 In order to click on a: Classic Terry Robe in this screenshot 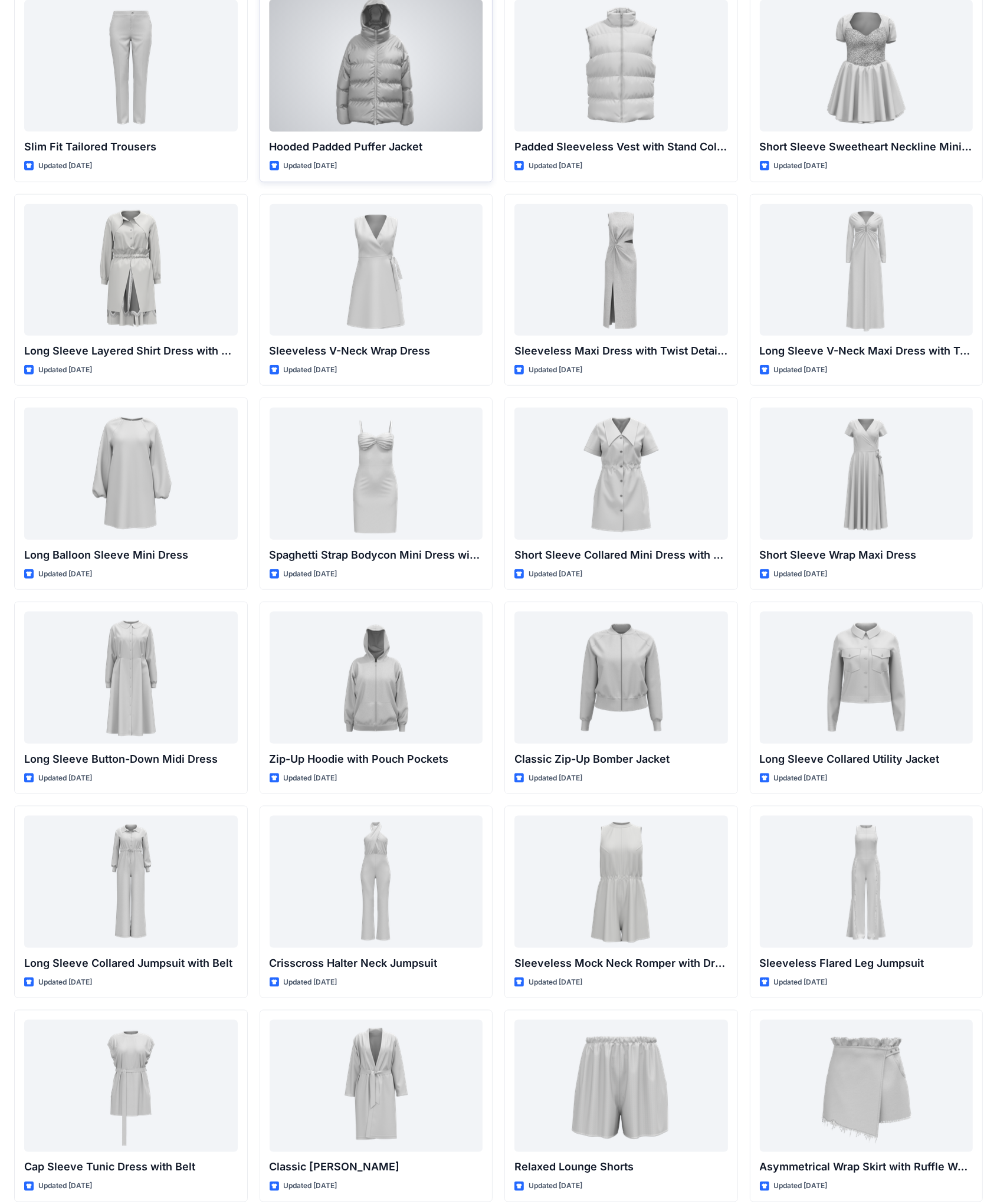, I will do `click(376, 1086)`.